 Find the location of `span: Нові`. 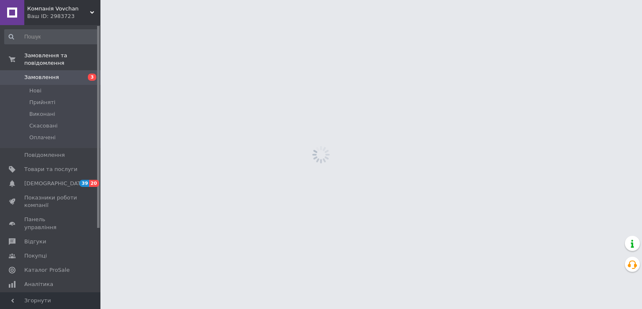

span: Нові is located at coordinates (35, 91).